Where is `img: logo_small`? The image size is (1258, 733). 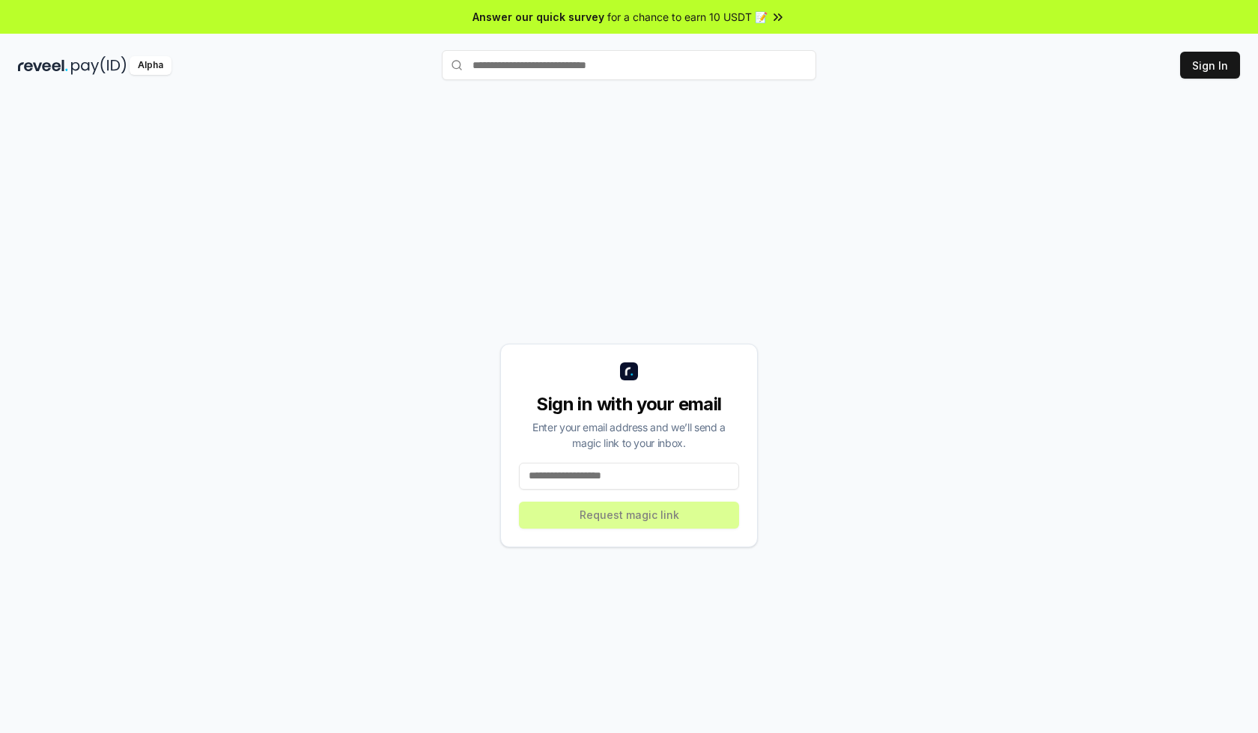 img: logo_small is located at coordinates (629, 371).